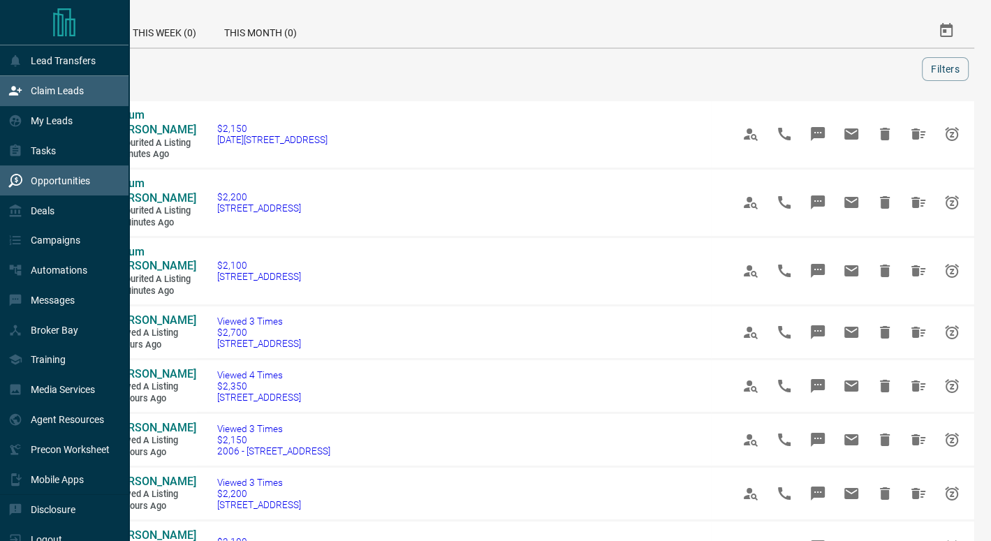  I want to click on span: $2,350, so click(259, 386).